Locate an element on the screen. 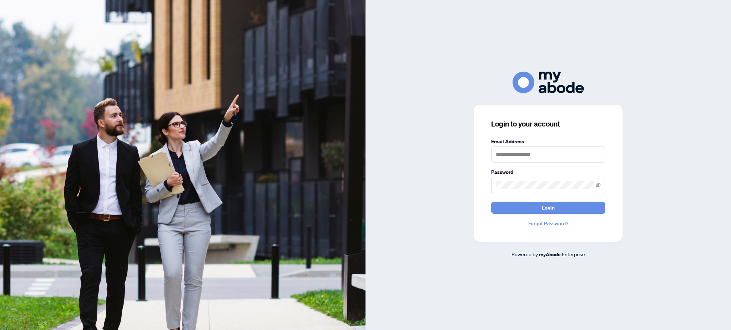 The height and width of the screenshot is (330, 731). button: Login is located at coordinates (548, 208).